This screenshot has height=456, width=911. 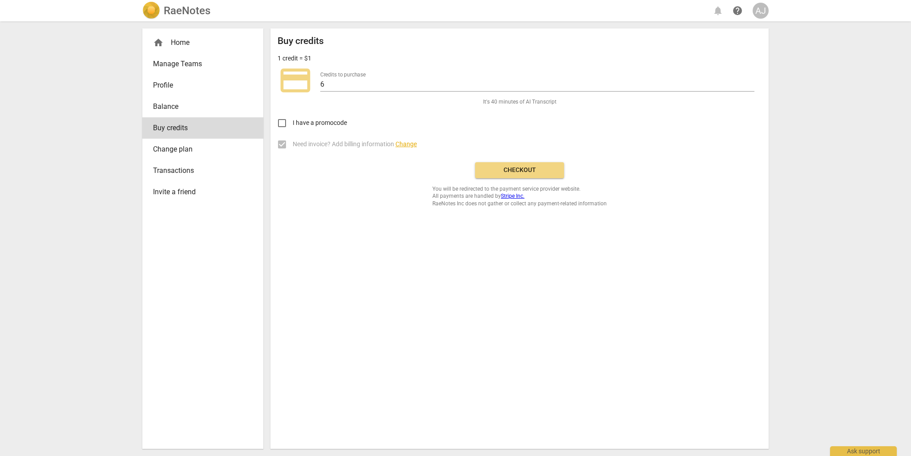 I want to click on div: AJ, so click(x=761, y=11).